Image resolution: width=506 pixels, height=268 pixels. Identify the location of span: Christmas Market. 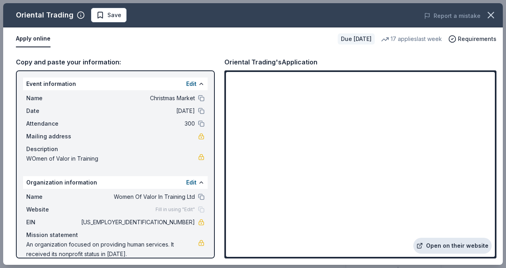
(137, 98).